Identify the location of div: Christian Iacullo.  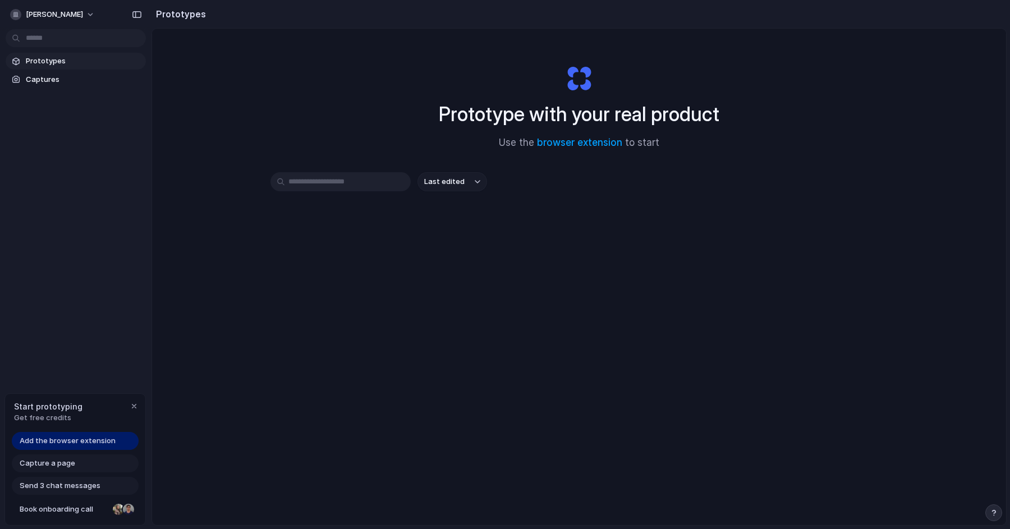
(129, 510).